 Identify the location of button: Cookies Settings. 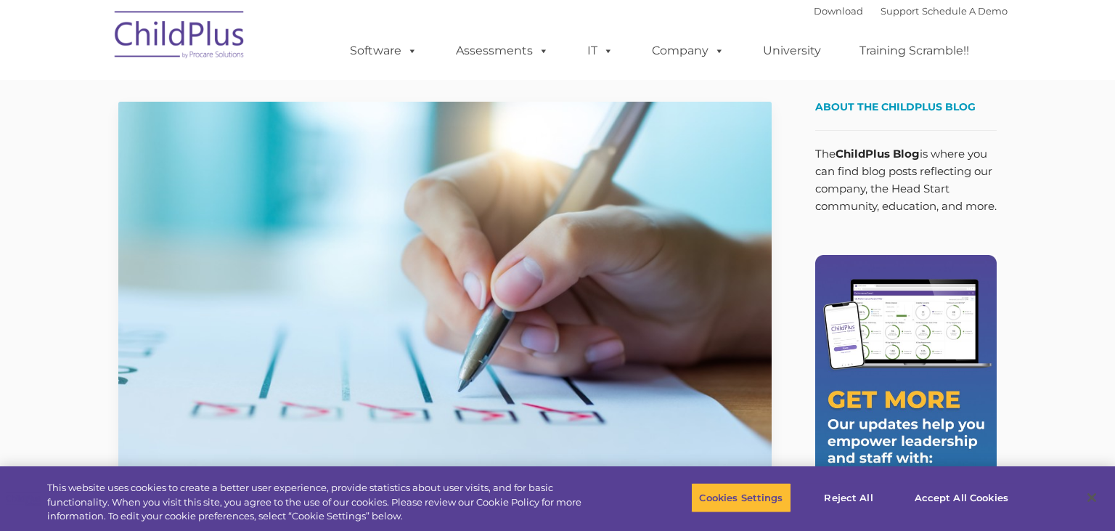
(741, 497).